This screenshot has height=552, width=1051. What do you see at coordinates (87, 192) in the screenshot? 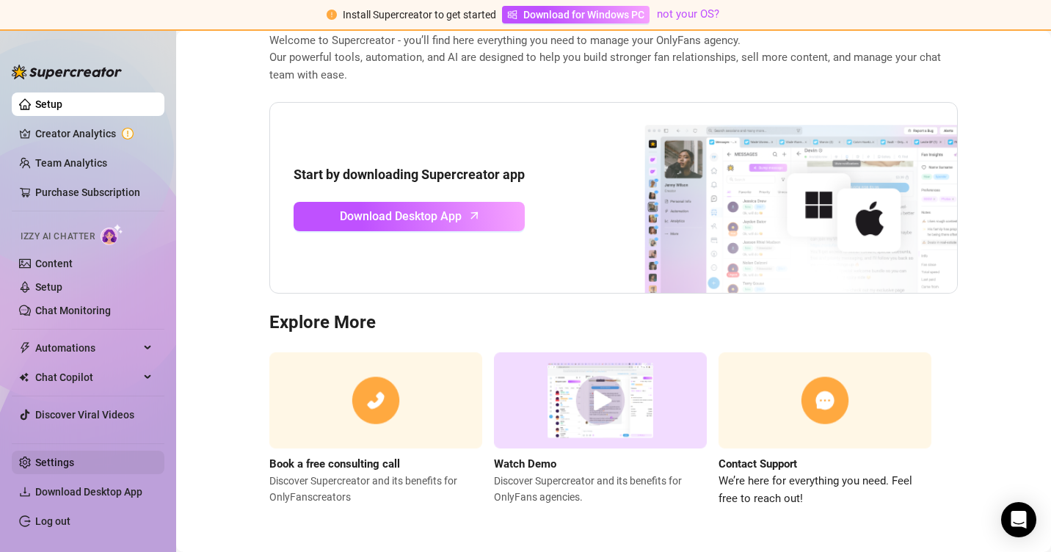
I see `a: Purchase Subscription` at bounding box center [87, 192].